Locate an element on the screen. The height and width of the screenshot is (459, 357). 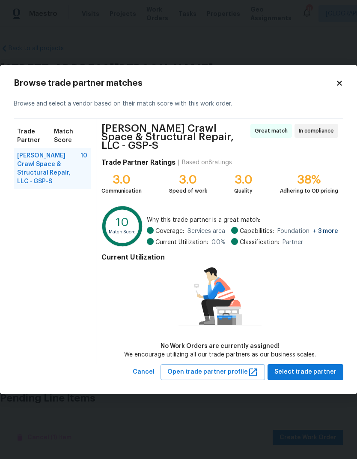
div: 38% is located at coordinates (309, 180).